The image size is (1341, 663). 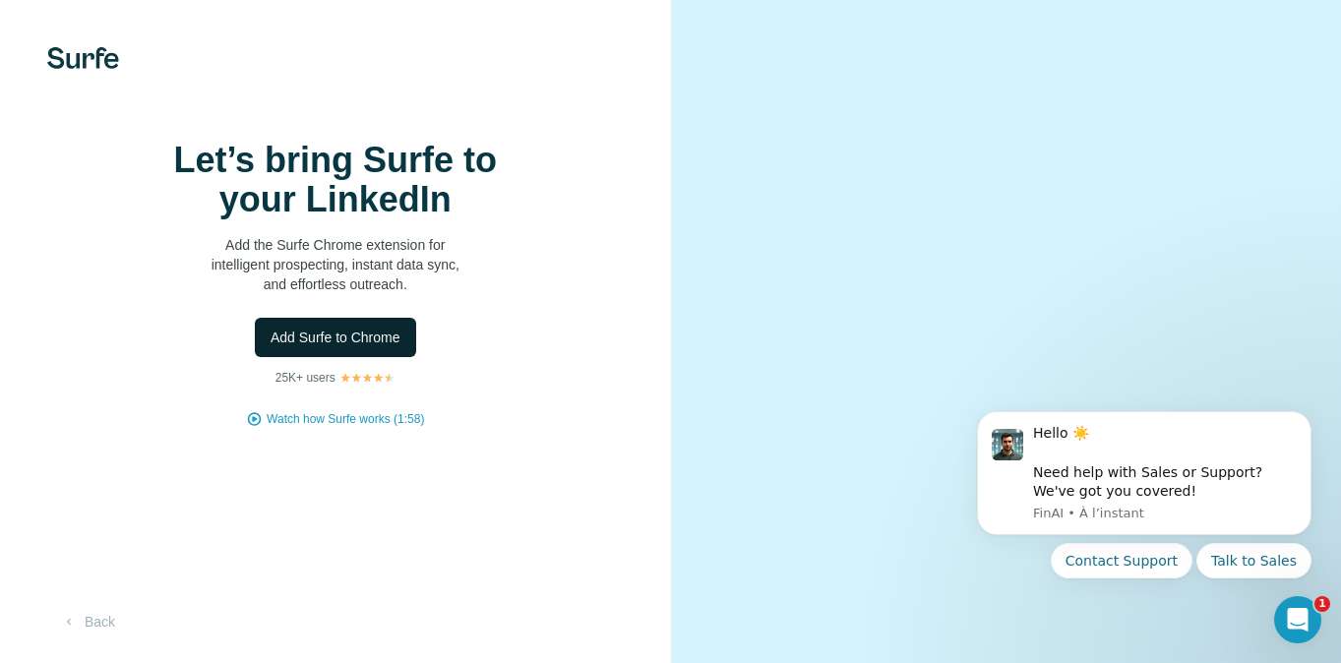 What do you see at coordinates (88, 622) in the screenshot?
I see `button: Back` at bounding box center [88, 622].